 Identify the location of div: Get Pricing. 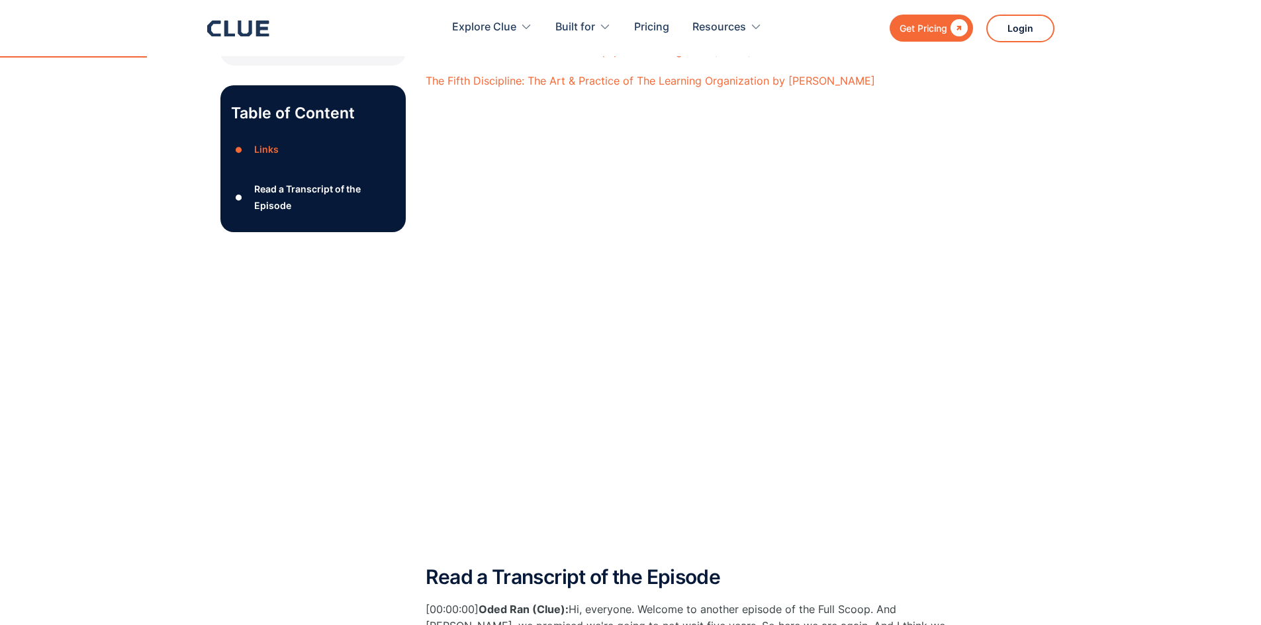
(923, 28).